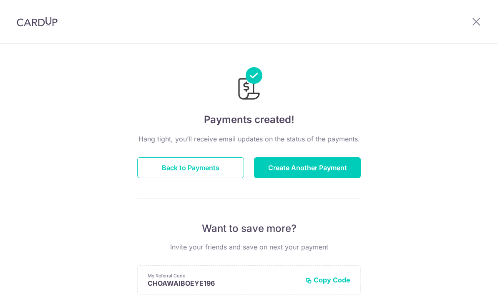  Describe the element at coordinates (308, 168) in the screenshot. I see `button: Create Another Payment` at that location.